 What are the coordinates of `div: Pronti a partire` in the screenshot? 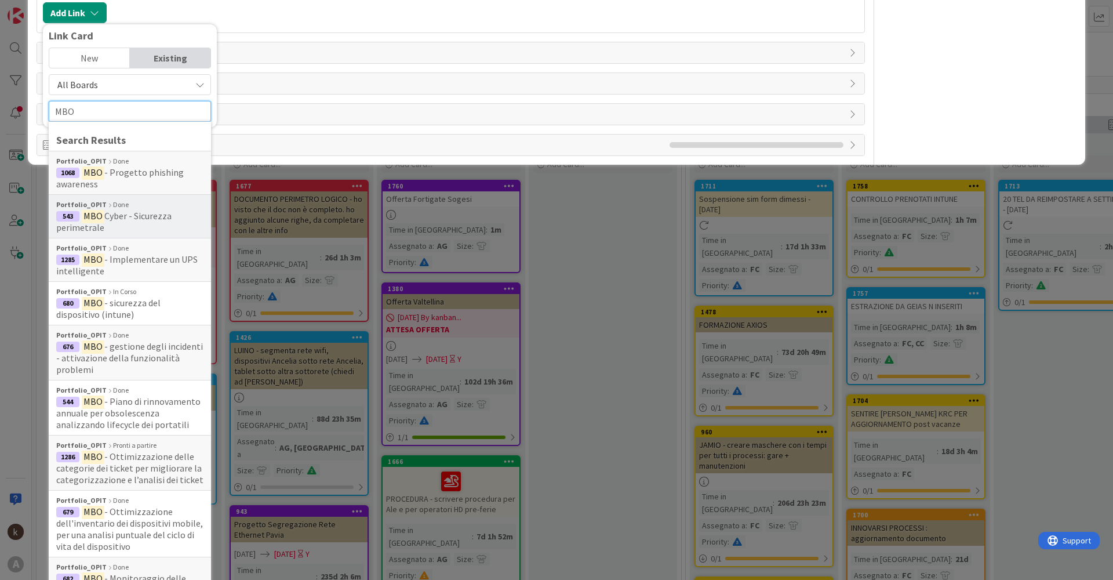 It's located at (130, 445).